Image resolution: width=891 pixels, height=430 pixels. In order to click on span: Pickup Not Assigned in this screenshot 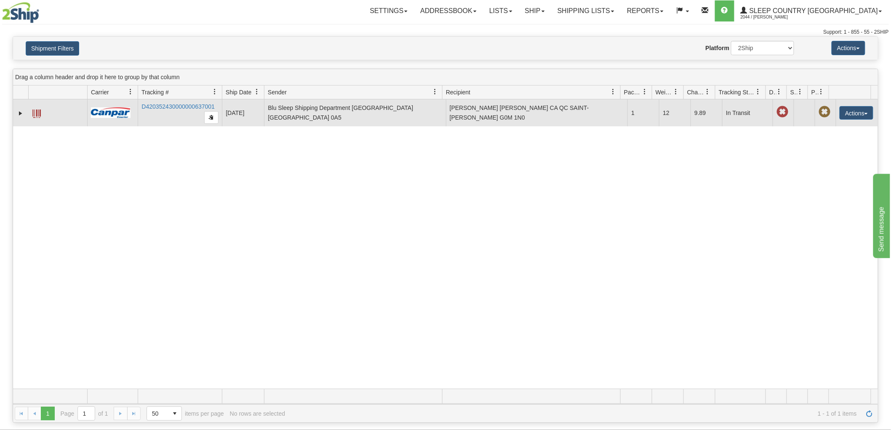, I will do `click(824, 112)`.